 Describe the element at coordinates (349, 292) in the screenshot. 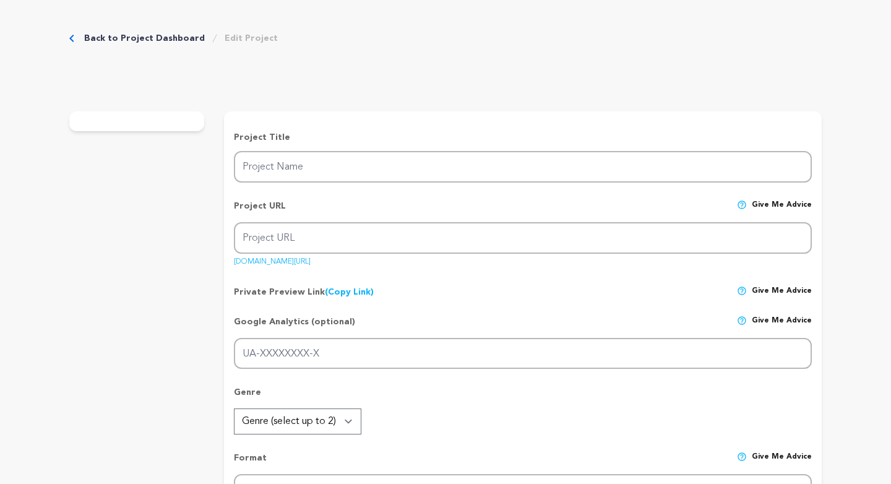

I see `a: (Copy Link)` at that location.